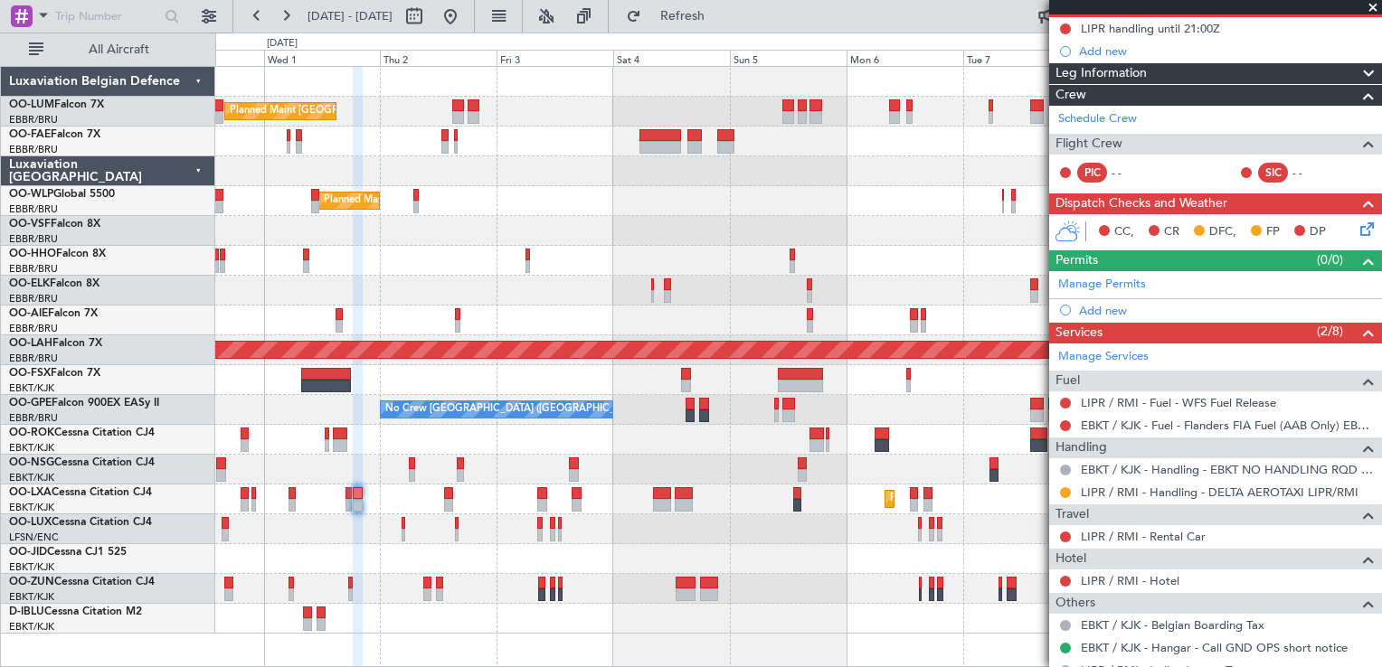  I want to click on div: PIC, so click(1092, 173).